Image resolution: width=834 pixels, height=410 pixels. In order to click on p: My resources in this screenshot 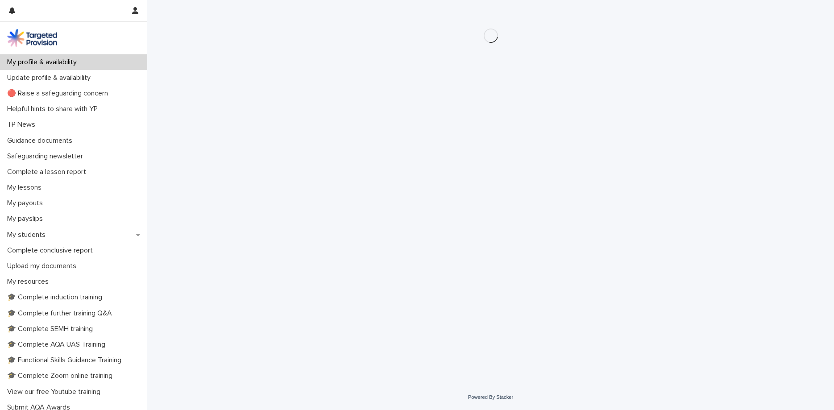, I will do `click(29, 282)`.